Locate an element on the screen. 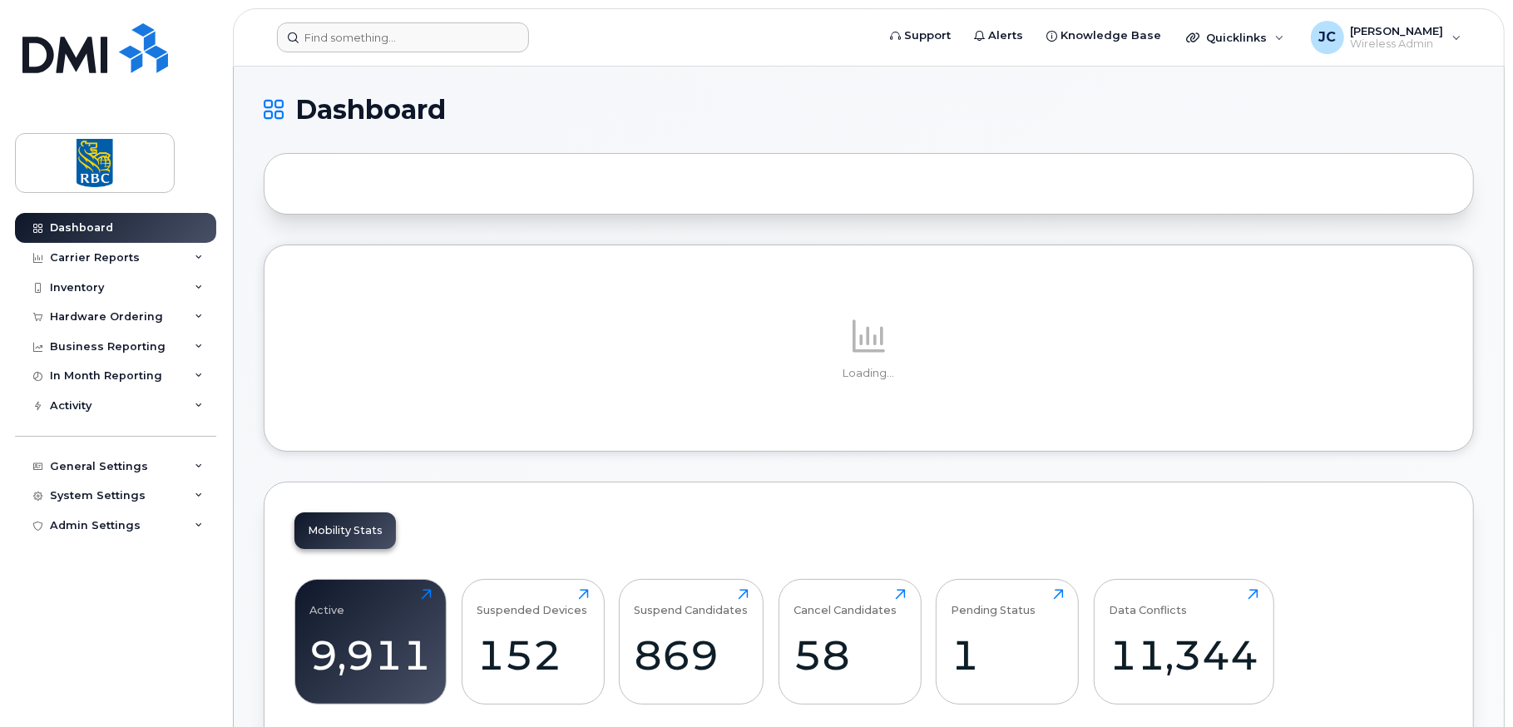 The height and width of the screenshot is (727, 1513). a: Cancel Candidates58 is located at coordinates (849, 642).